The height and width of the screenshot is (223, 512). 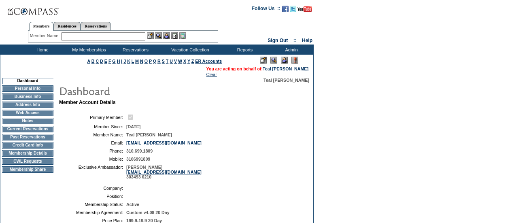 I want to click on a: T, so click(x=167, y=61).